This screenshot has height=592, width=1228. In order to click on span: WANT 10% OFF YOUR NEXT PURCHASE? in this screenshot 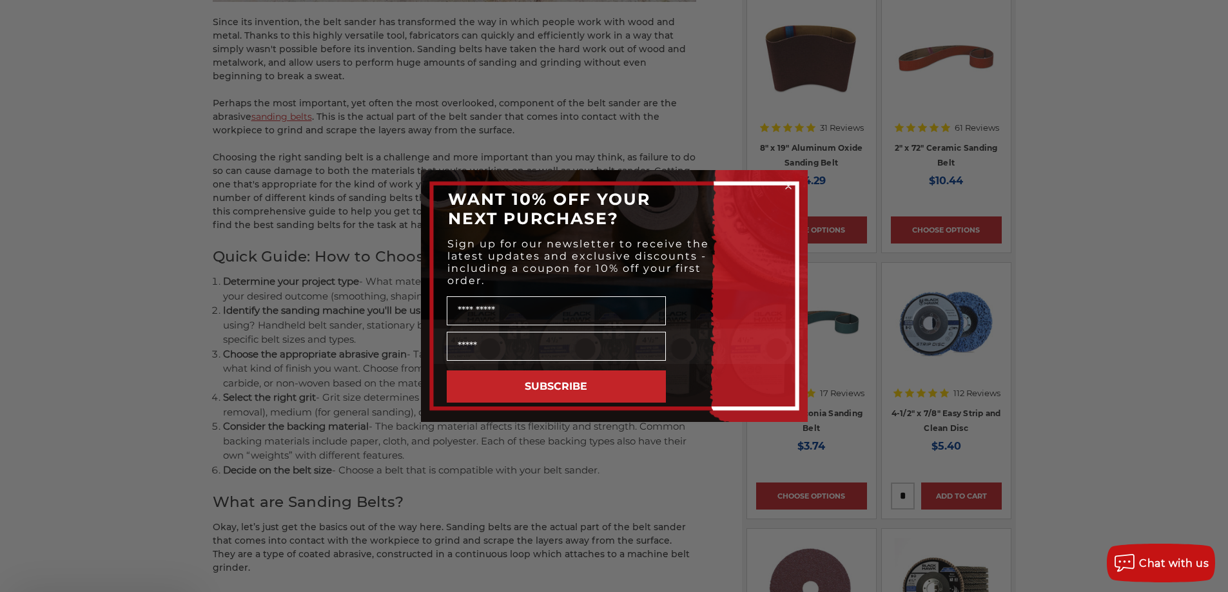, I will do `click(549, 209)`.